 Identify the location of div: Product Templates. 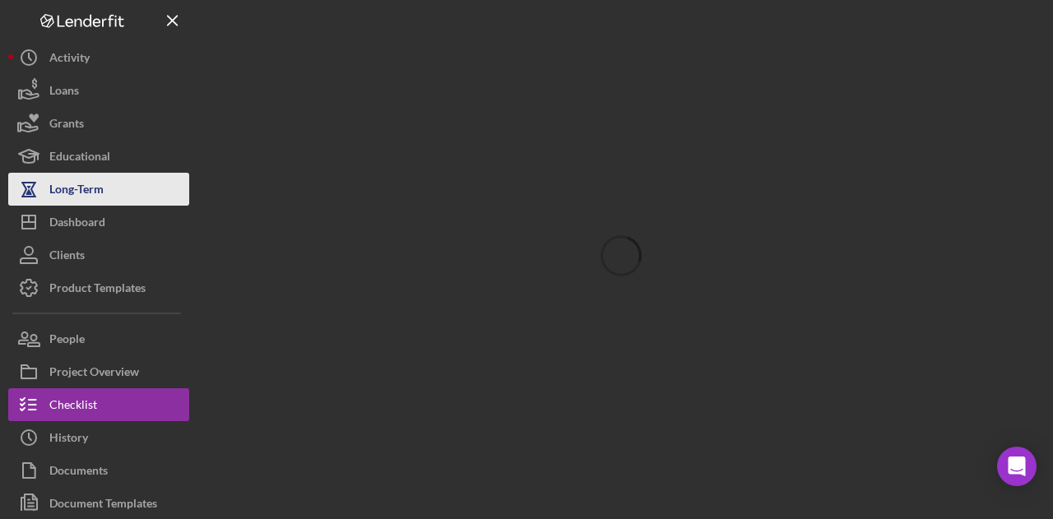
(97, 290).